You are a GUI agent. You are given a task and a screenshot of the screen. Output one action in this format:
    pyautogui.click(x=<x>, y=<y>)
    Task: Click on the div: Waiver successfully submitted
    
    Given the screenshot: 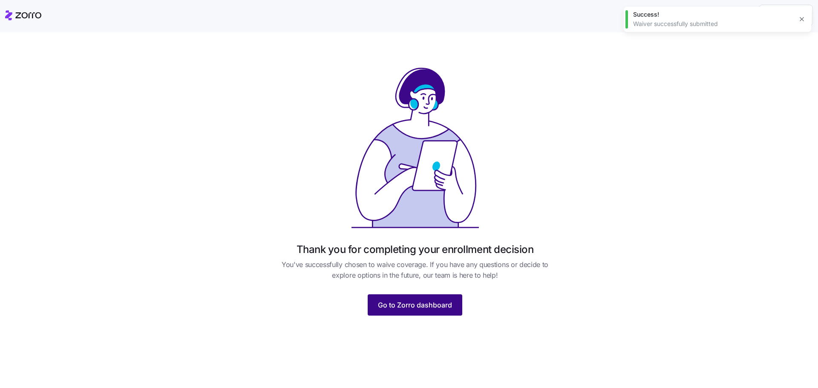 What is the action you would take?
    pyautogui.click(x=712, y=24)
    